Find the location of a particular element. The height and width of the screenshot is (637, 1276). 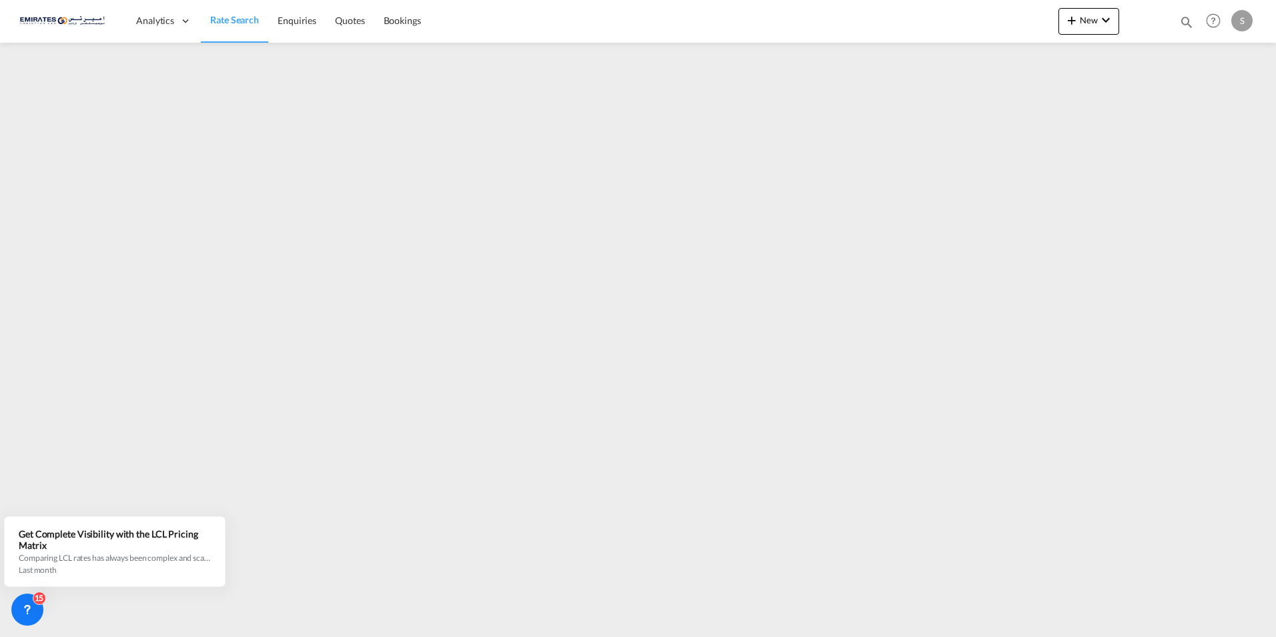

span: Help is located at coordinates (1213, 21).